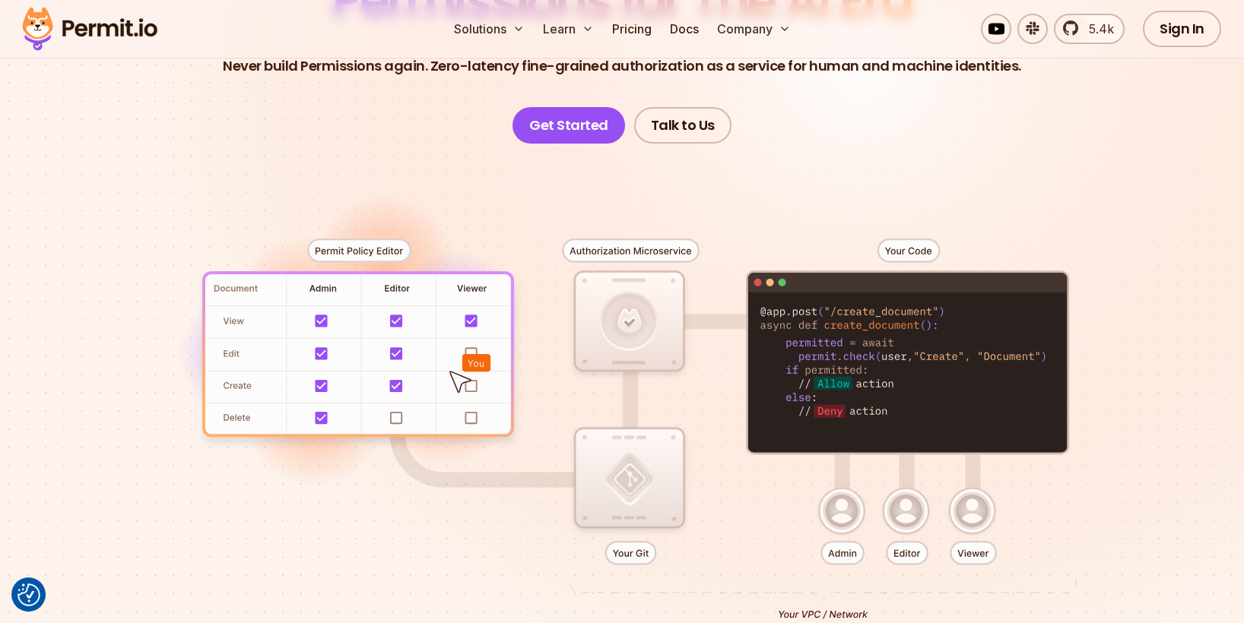  I want to click on button: Solutions, so click(489, 29).